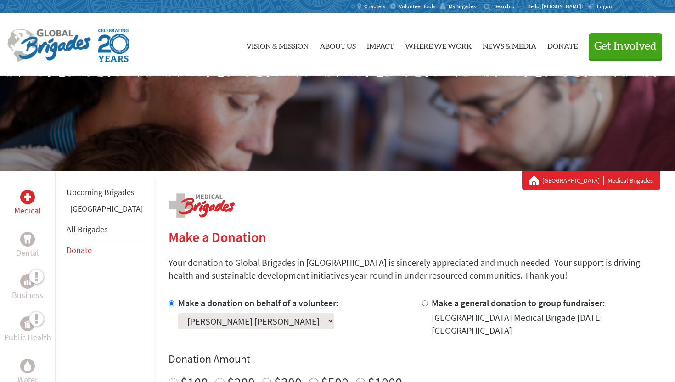  I want to click on label: Make a general donation to group fundraiser:, so click(519, 303).